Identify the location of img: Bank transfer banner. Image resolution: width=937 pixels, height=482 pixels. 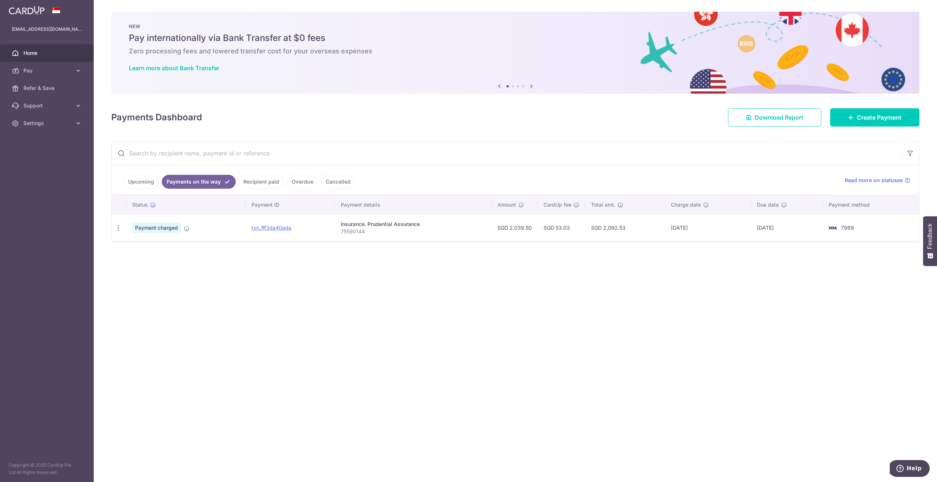
(515, 53).